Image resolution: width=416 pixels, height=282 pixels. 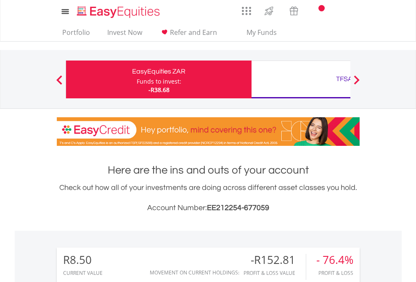 What do you see at coordinates (293, 10) in the screenshot?
I see `a: Vouchers` at bounding box center [293, 10].